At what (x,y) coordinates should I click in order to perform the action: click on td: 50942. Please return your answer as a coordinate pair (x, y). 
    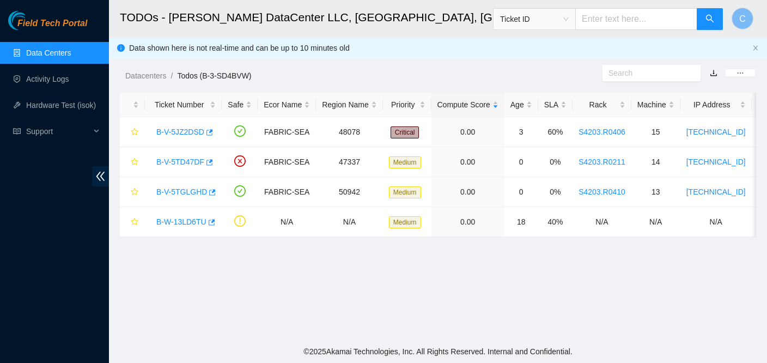
    Looking at the image, I should click on (349, 192).